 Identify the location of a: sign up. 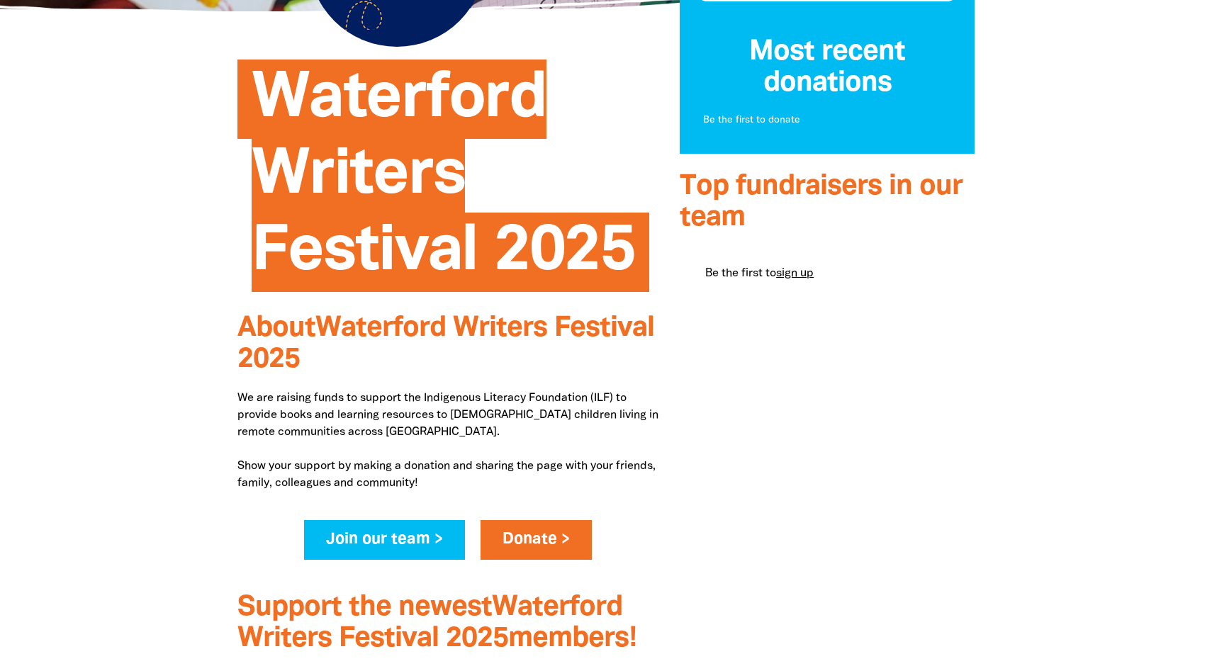
(795, 274).